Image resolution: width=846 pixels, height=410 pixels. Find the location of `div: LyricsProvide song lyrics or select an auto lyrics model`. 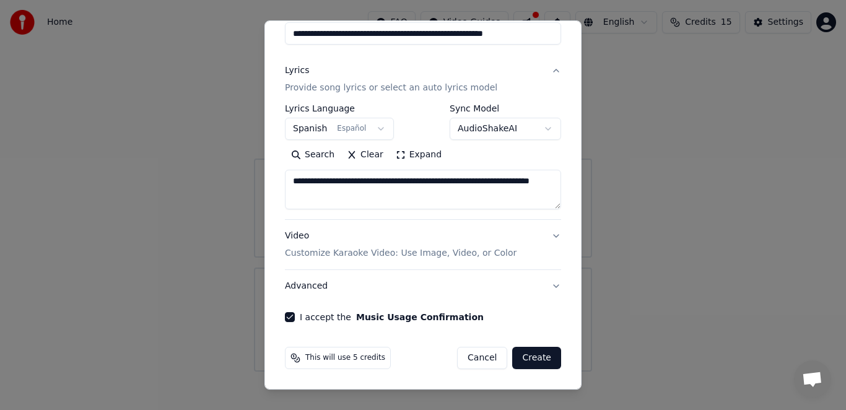

div: LyricsProvide song lyrics or select an auto lyrics model is located at coordinates (423, 162).